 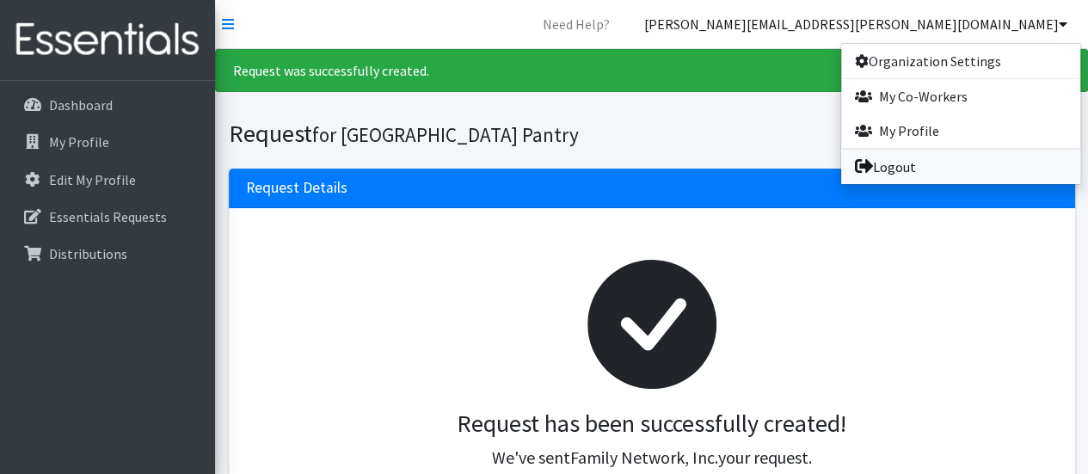 I want to click on img: HumanEssentials, so click(x=107, y=40).